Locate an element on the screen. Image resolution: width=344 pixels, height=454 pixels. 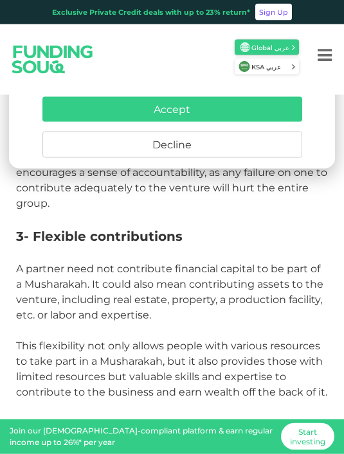
span: This flexibility not only allows people with various resources to take part in a Musharakah, but ... is located at coordinates (171, 369).